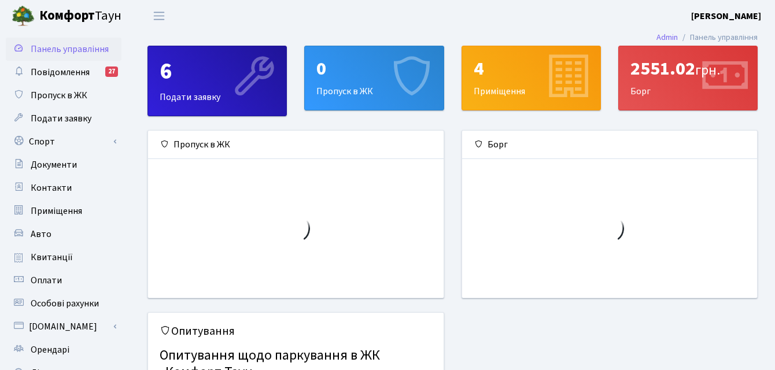 Image resolution: width=775 pixels, height=370 pixels. Describe the element at coordinates (41, 234) in the screenshot. I see `span: Авто` at that location.